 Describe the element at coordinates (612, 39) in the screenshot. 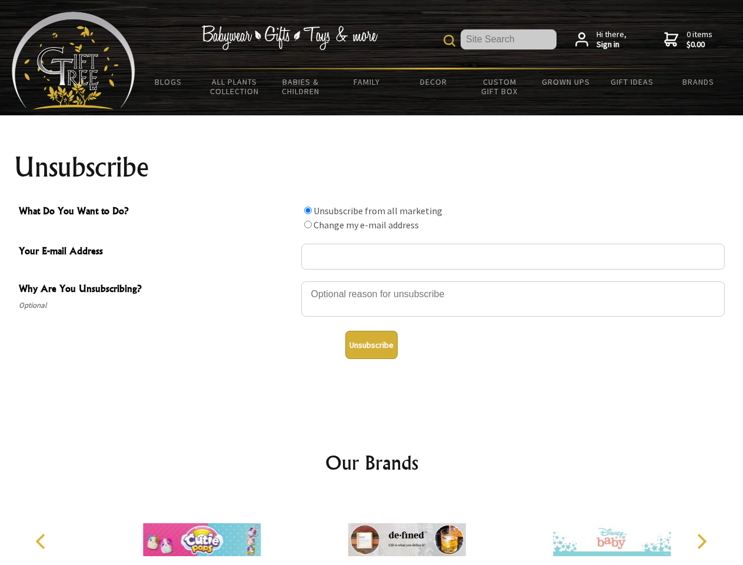

I see `span: Hi there,` at that location.